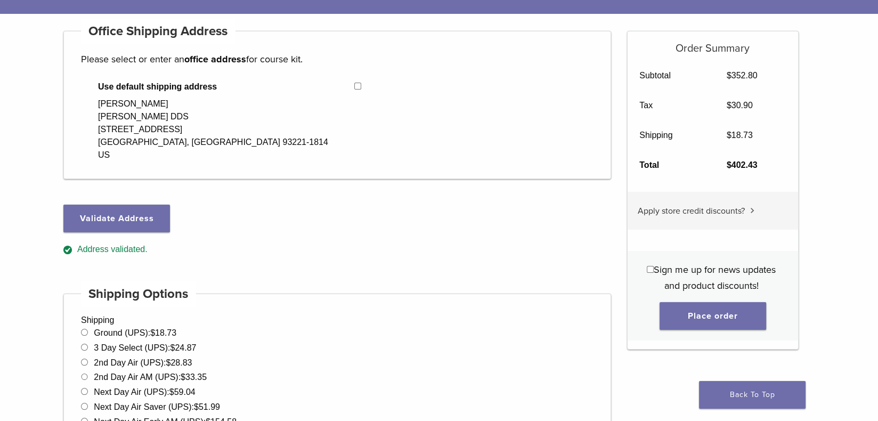 The height and width of the screenshot is (421, 878). I want to click on p: Please select or enter an for course kit., so click(337, 59).